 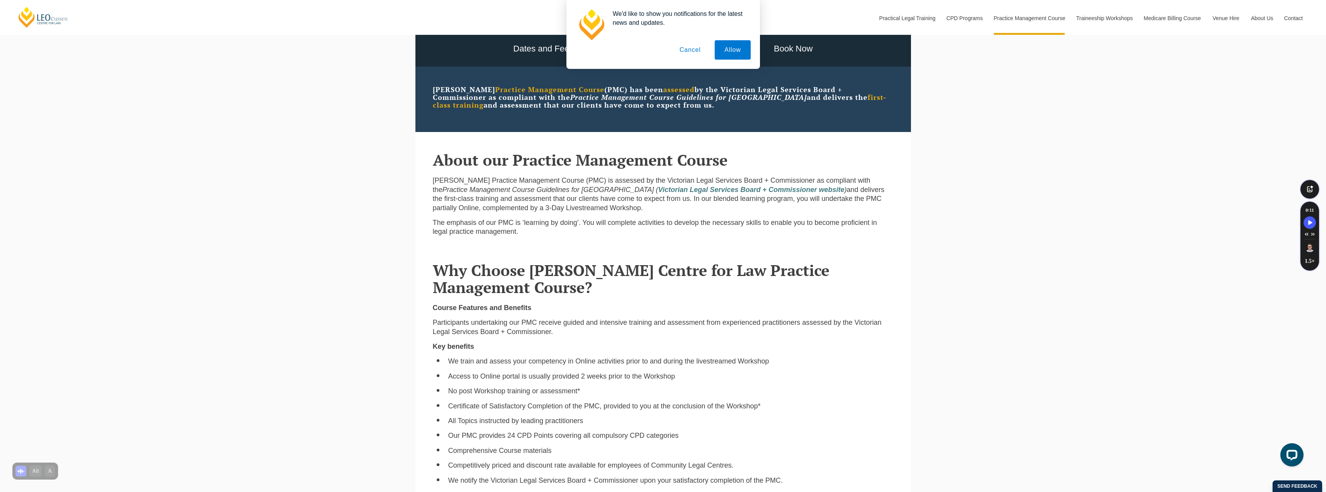 What do you see at coordinates (454, 347) in the screenshot?
I see `strong: Key benefits` at bounding box center [454, 347].